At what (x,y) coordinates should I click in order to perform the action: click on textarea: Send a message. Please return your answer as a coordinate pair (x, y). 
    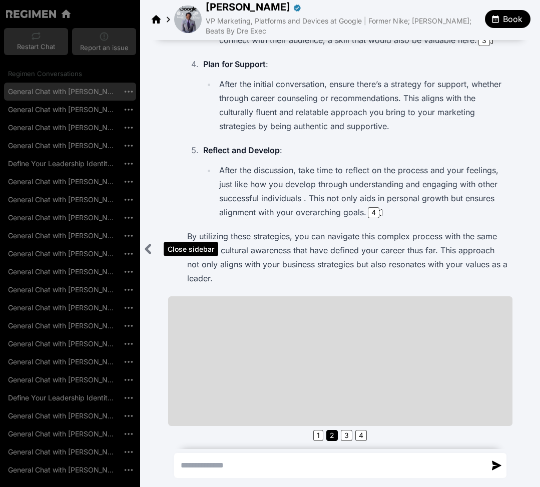
    Looking at the image, I should click on (330, 465).